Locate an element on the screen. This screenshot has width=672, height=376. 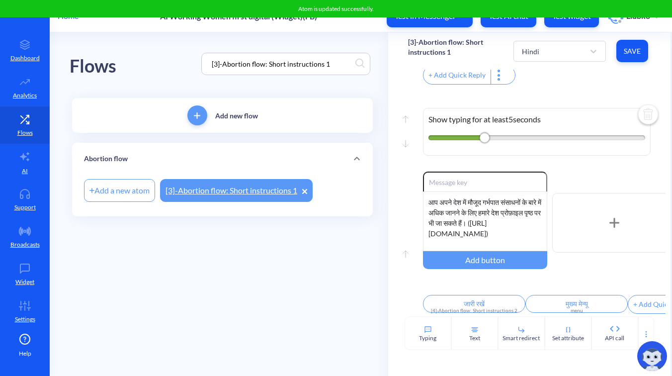
div: Add a new atom is located at coordinates (119, 190).